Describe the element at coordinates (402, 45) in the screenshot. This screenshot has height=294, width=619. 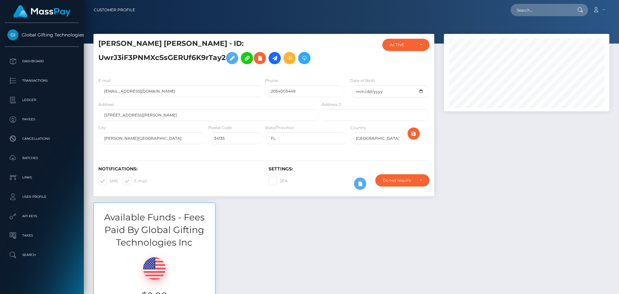
I see `div: ACTIVE` at that location.